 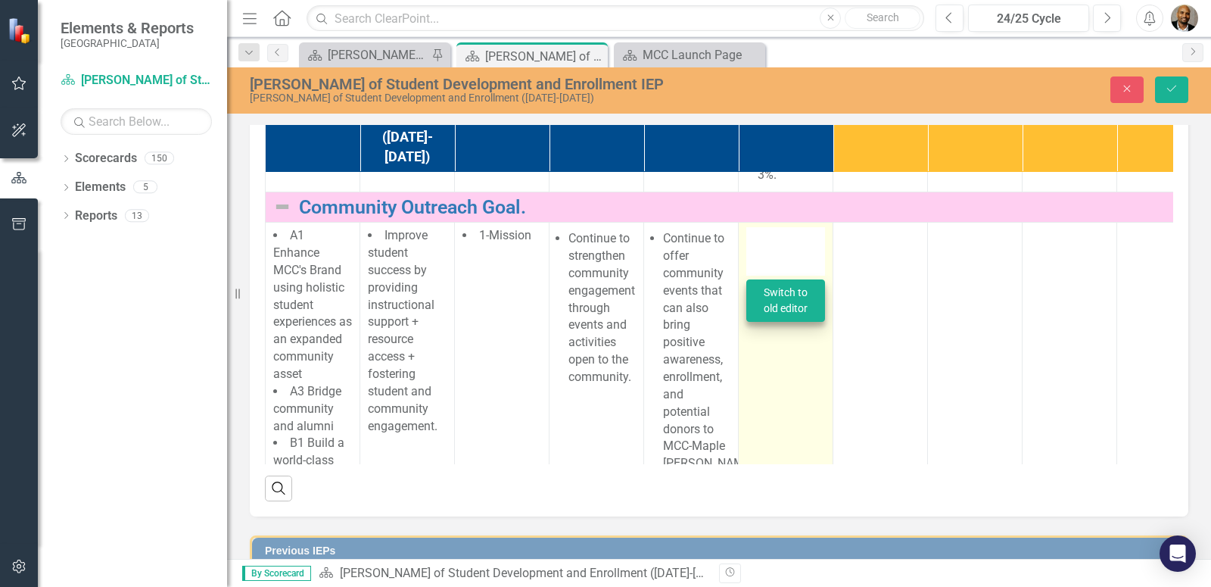 I want to click on div: 5, so click(x=145, y=187).